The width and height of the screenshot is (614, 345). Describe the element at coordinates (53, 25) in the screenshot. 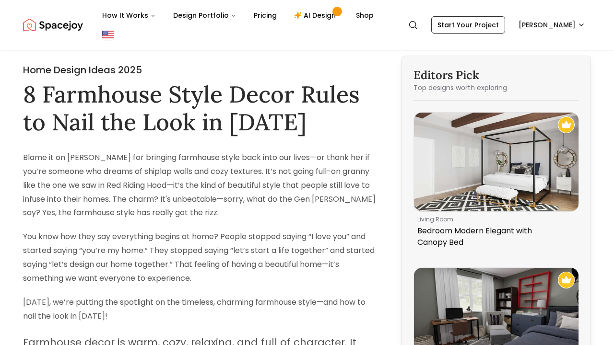

I see `img: Spacejoy Logo` at that location.